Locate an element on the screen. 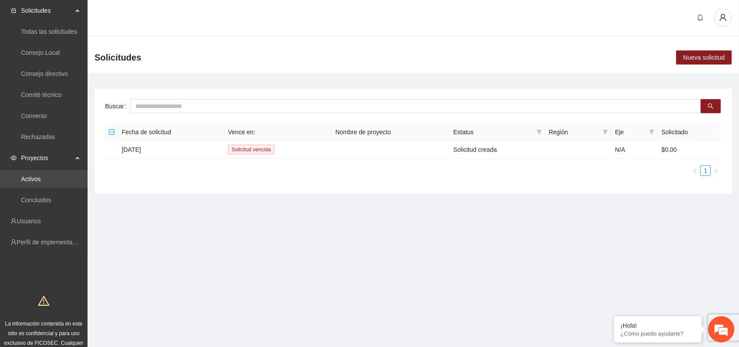  li: Next Page is located at coordinates (717, 170).